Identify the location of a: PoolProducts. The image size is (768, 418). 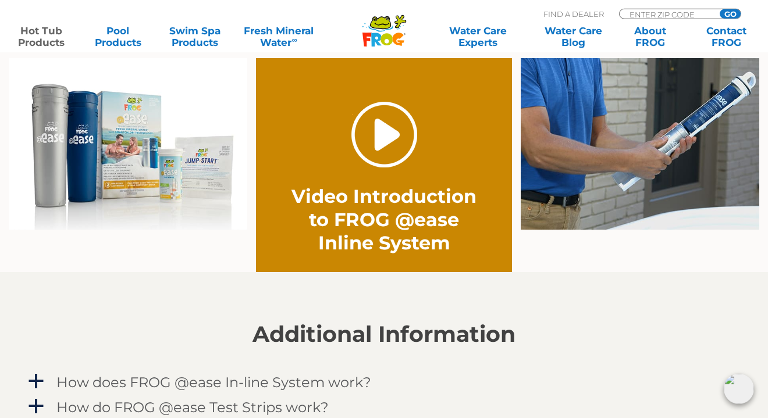
(118, 37).